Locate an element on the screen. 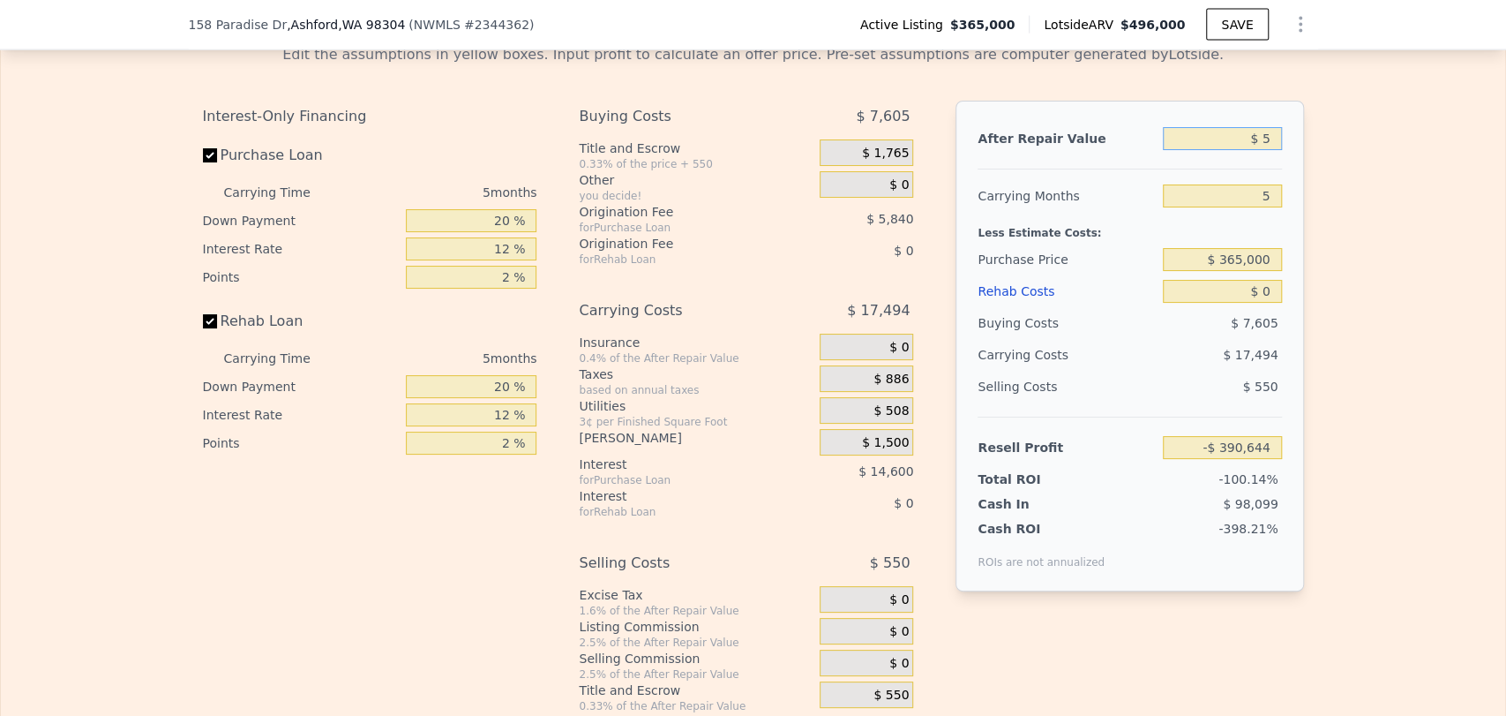  div: Selling Commission is located at coordinates (695, 658).